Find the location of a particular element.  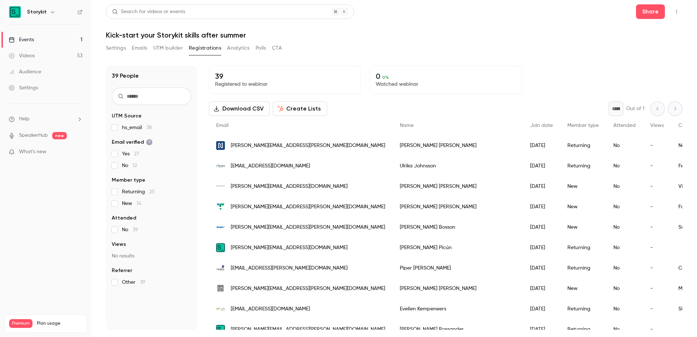

span: new is located at coordinates (60, 136).